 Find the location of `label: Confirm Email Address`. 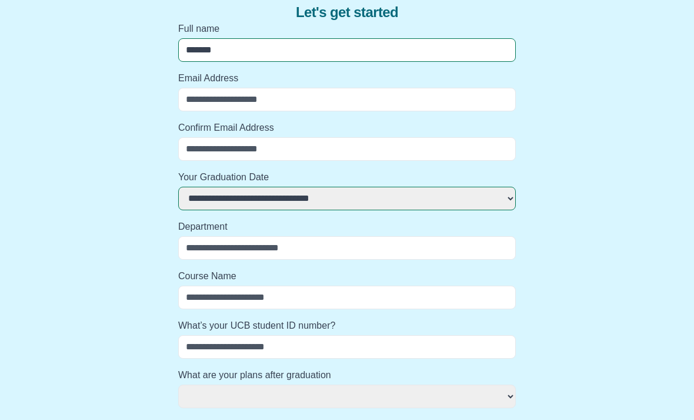

label: Confirm Email Address is located at coordinates (347, 128).